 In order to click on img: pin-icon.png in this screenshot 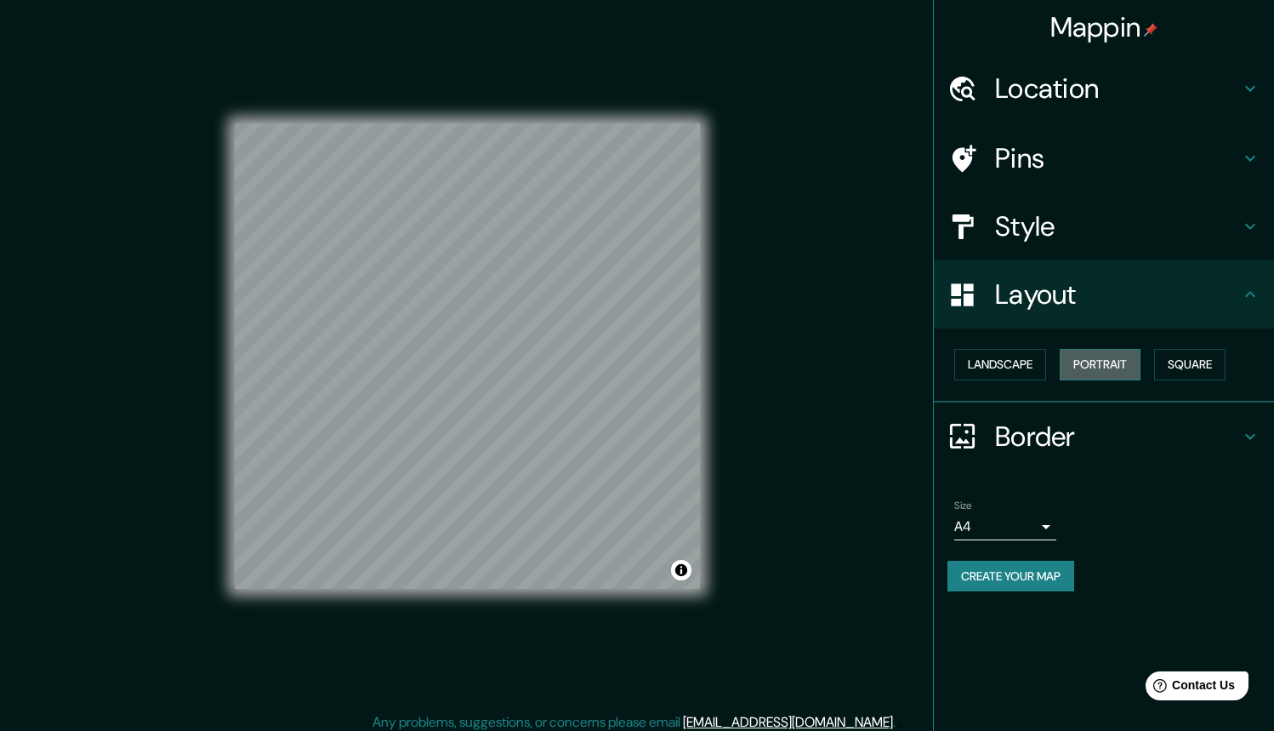, I will do `click(1151, 30)`.